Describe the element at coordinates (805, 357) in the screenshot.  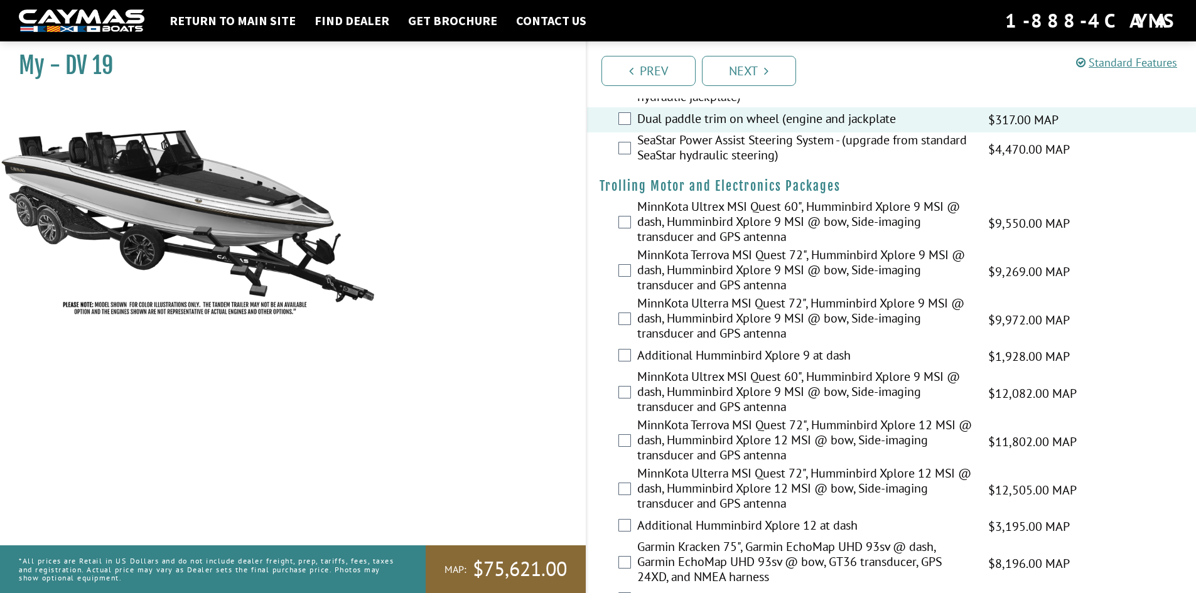
I see `label: Additional Humminbird Xplore 9 at dash` at that location.